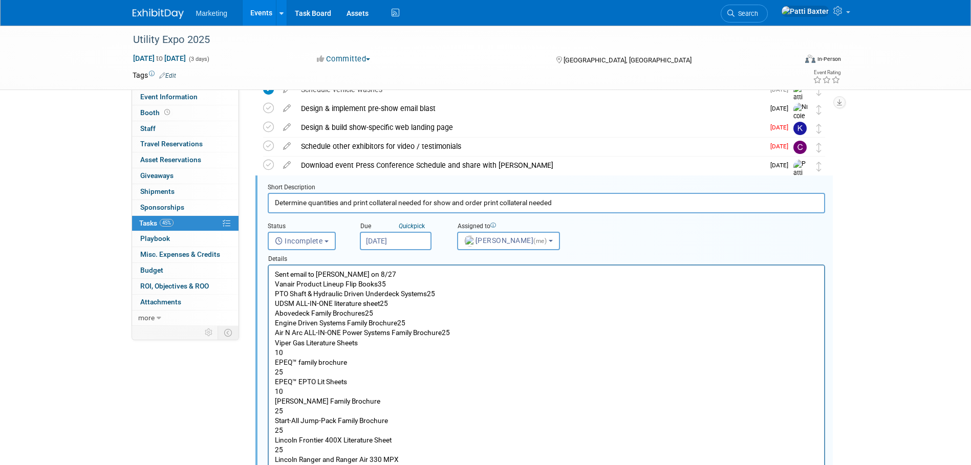 This screenshot has width=971, height=465. I want to click on span: (3 days), so click(199, 59).